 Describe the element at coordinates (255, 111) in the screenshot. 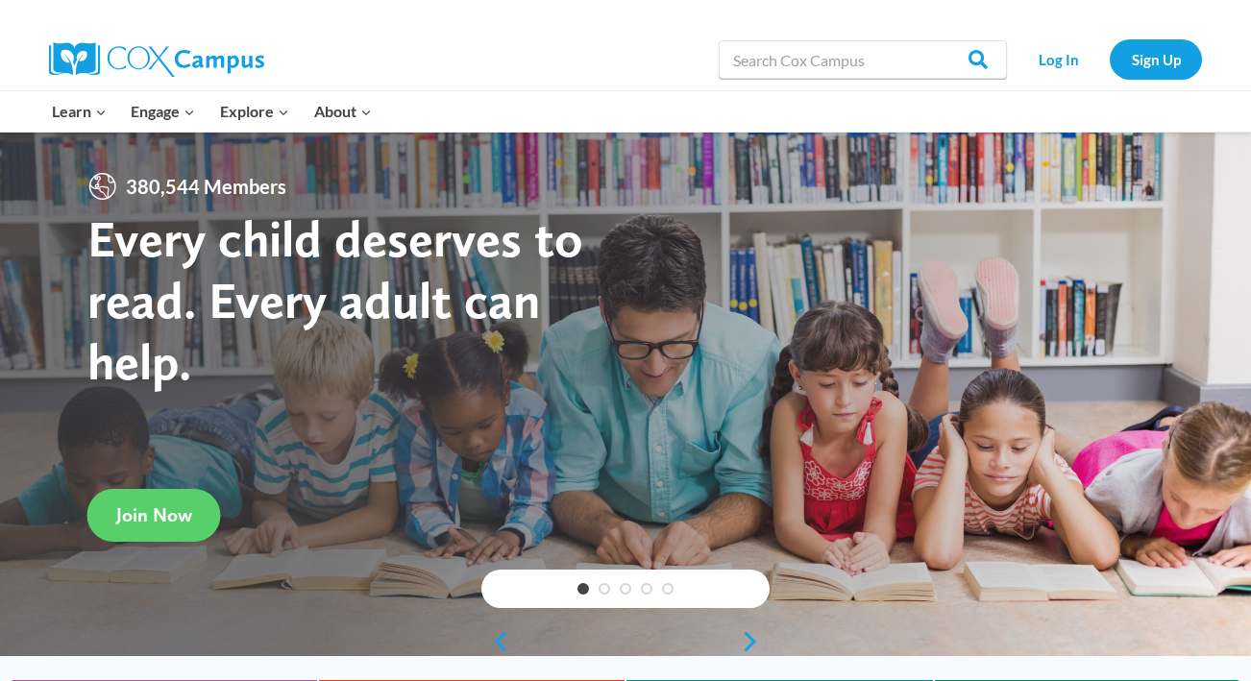

I see `span: Explore` at that location.